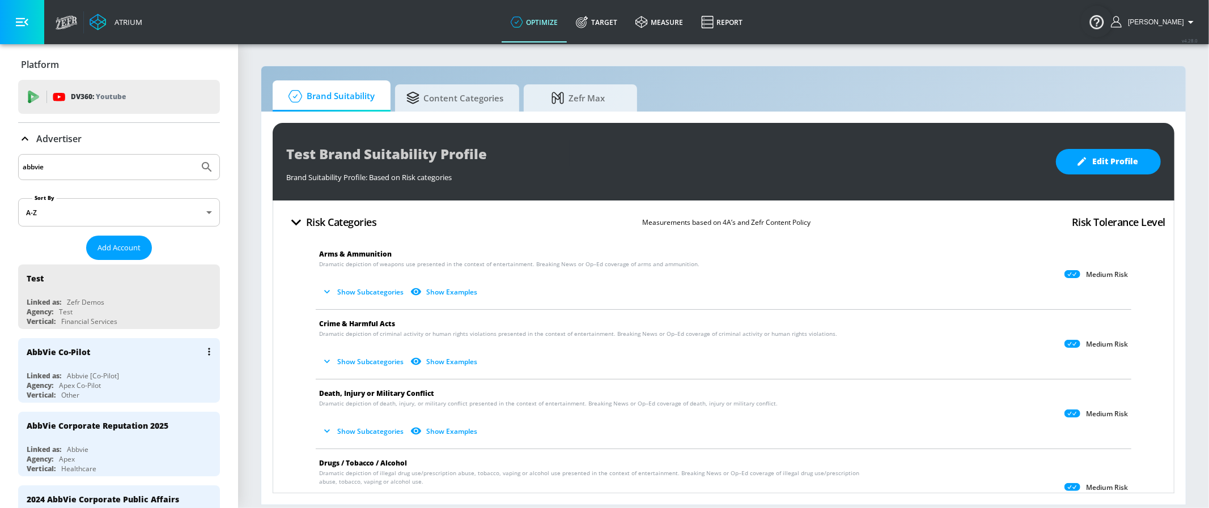 The height and width of the screenshot is (508, 1209). Describe the element at coordinates (116, 22) in the screenshot. I see `a: Atrium` at that location.